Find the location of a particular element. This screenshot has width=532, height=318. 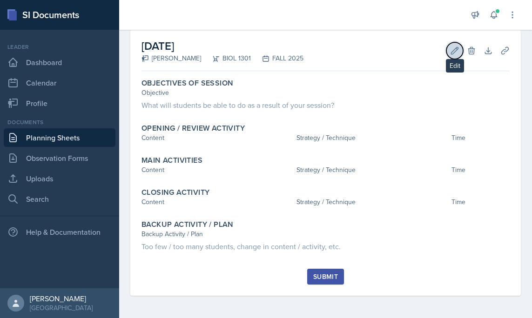

label: Closing Activity is located at coordinates (175, 193).